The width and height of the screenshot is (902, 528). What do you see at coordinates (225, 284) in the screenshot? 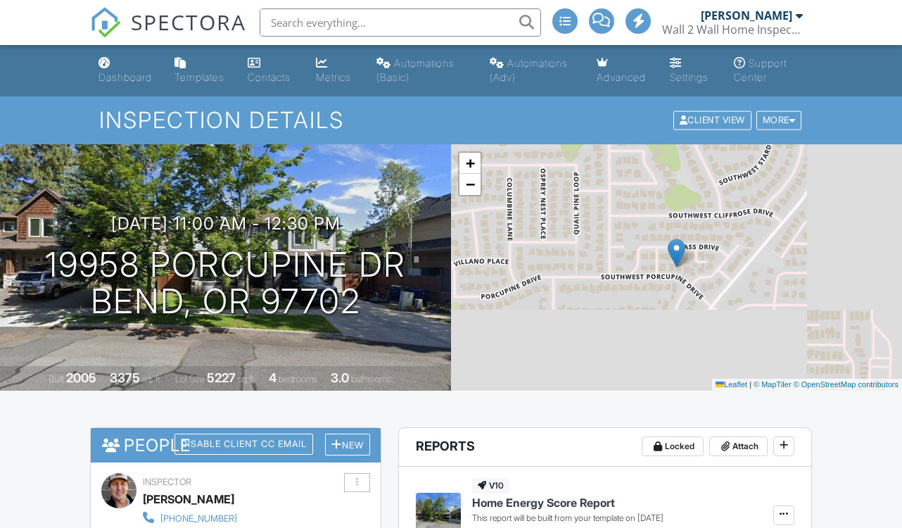
I see `h1: 19958 Porcupine Dr Bend, OR 97702` at bounding box center [225, 284].